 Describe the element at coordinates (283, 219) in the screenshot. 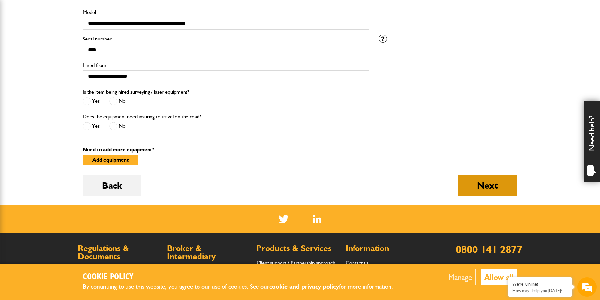

I see `img: Twitter` at that location.